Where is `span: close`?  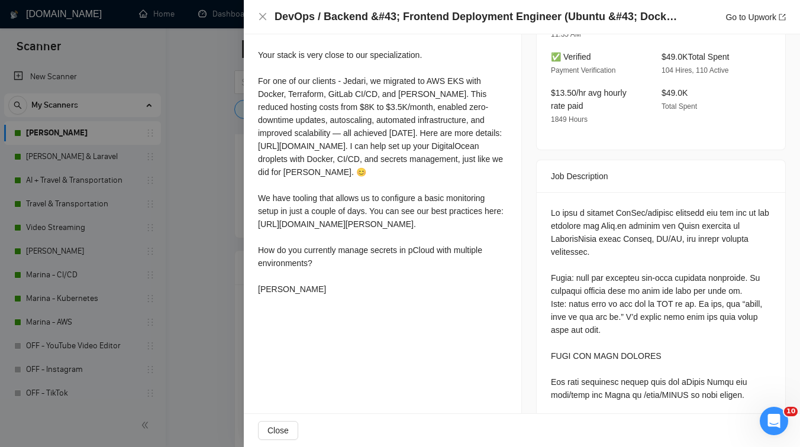 span: close is located at coordinates (263, 17).